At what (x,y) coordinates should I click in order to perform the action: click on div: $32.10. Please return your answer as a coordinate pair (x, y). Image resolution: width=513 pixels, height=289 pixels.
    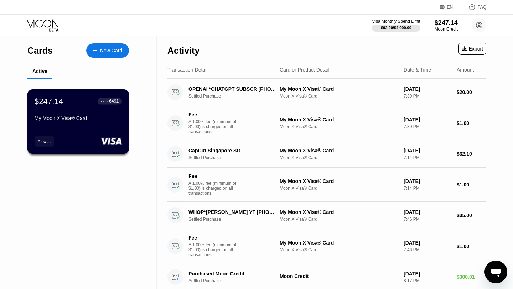
    Looking at the image, I should click on (472, 154).